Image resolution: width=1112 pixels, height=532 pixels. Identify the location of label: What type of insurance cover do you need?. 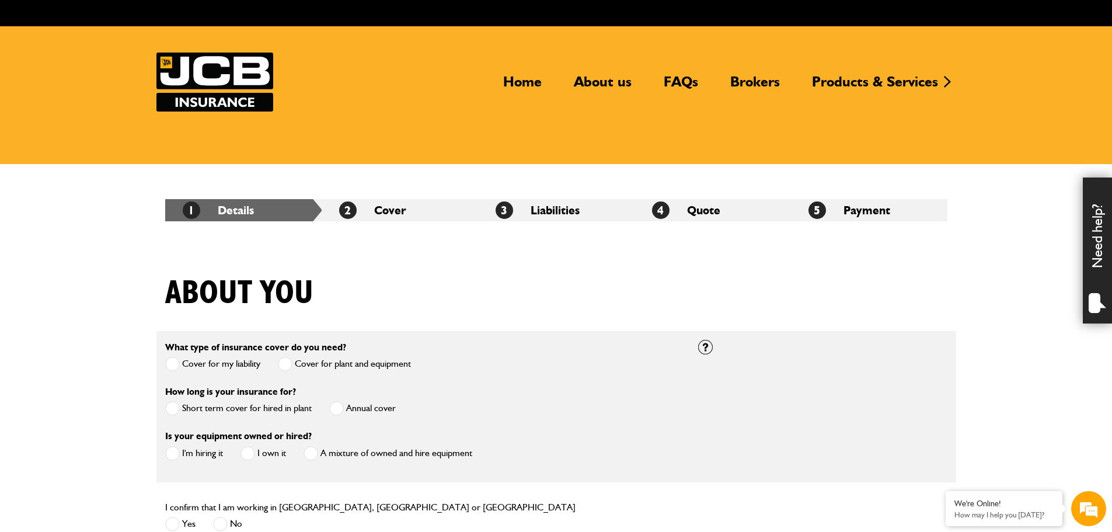
(256, 347).